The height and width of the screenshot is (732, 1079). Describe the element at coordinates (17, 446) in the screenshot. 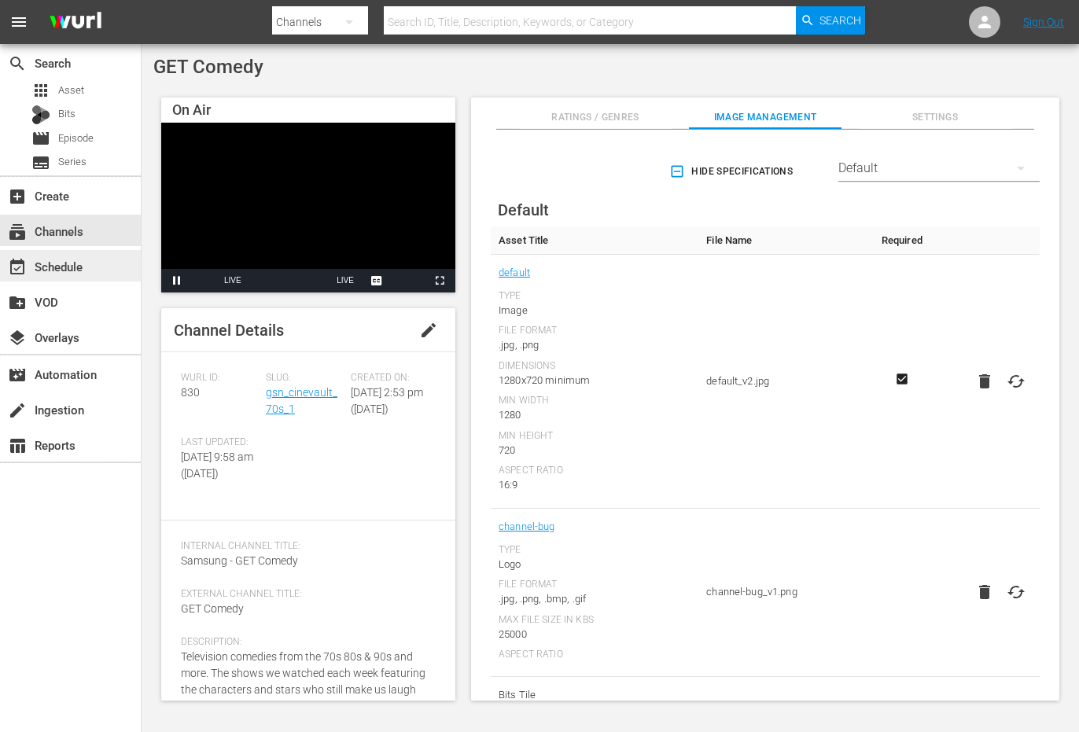

I see `span: Reports` at that location.